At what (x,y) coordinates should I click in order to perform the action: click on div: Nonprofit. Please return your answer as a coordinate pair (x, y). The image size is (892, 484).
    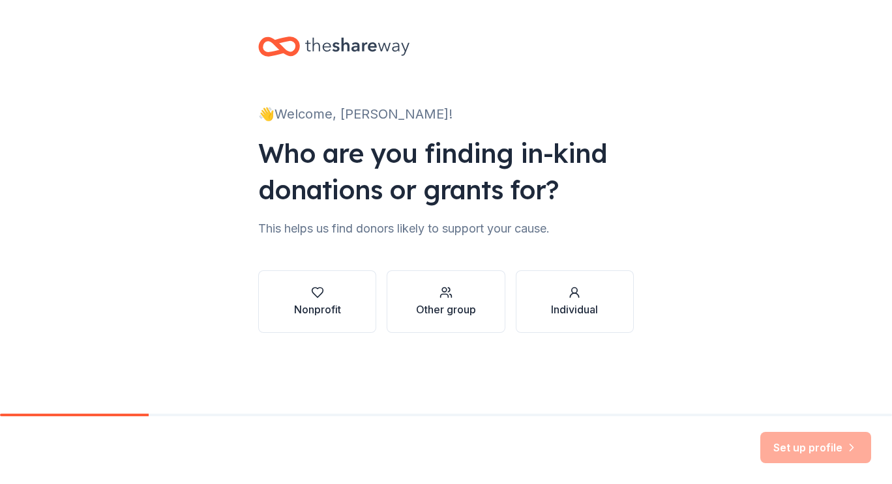
    Looking at the image, I should click on (317, 310).